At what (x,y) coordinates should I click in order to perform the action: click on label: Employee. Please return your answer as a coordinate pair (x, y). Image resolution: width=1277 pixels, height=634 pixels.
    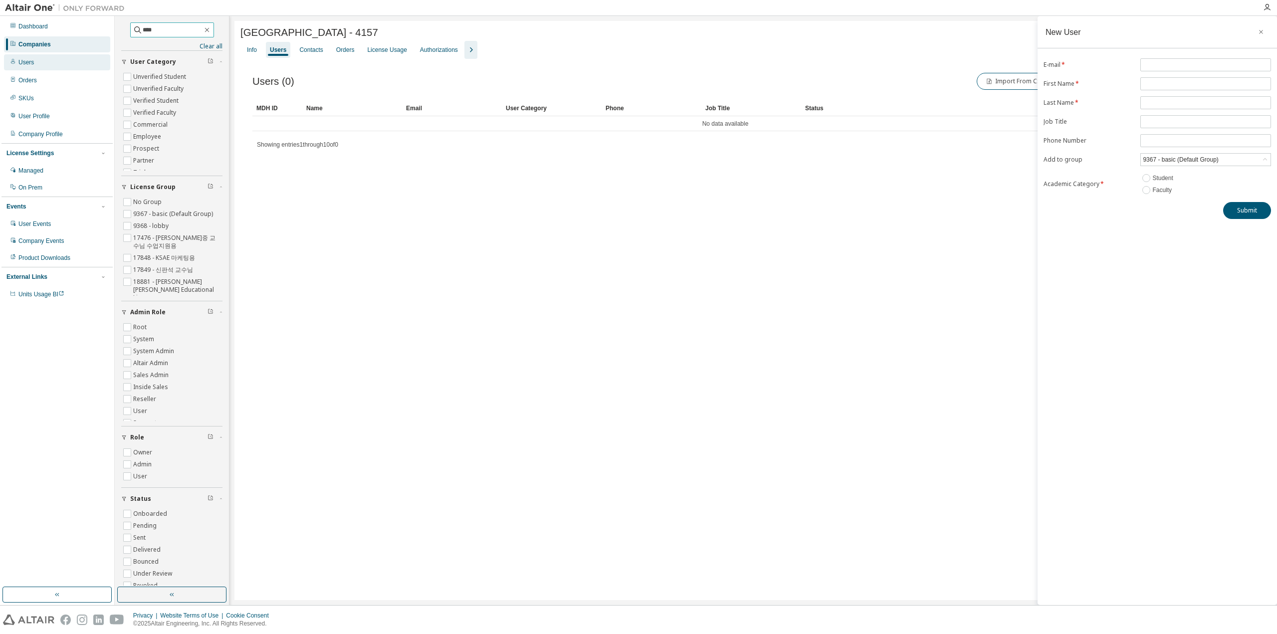
    Looking at the image, I should click on (148, 137).